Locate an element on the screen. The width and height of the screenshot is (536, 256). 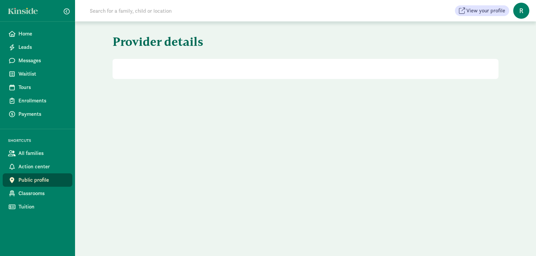
a: All families is located at coordinates (37, 153).